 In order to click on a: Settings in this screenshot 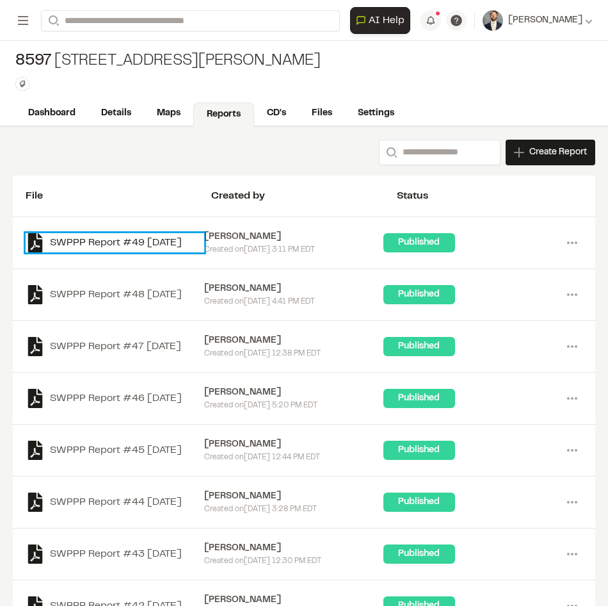, I will do `click(376, 113)`.